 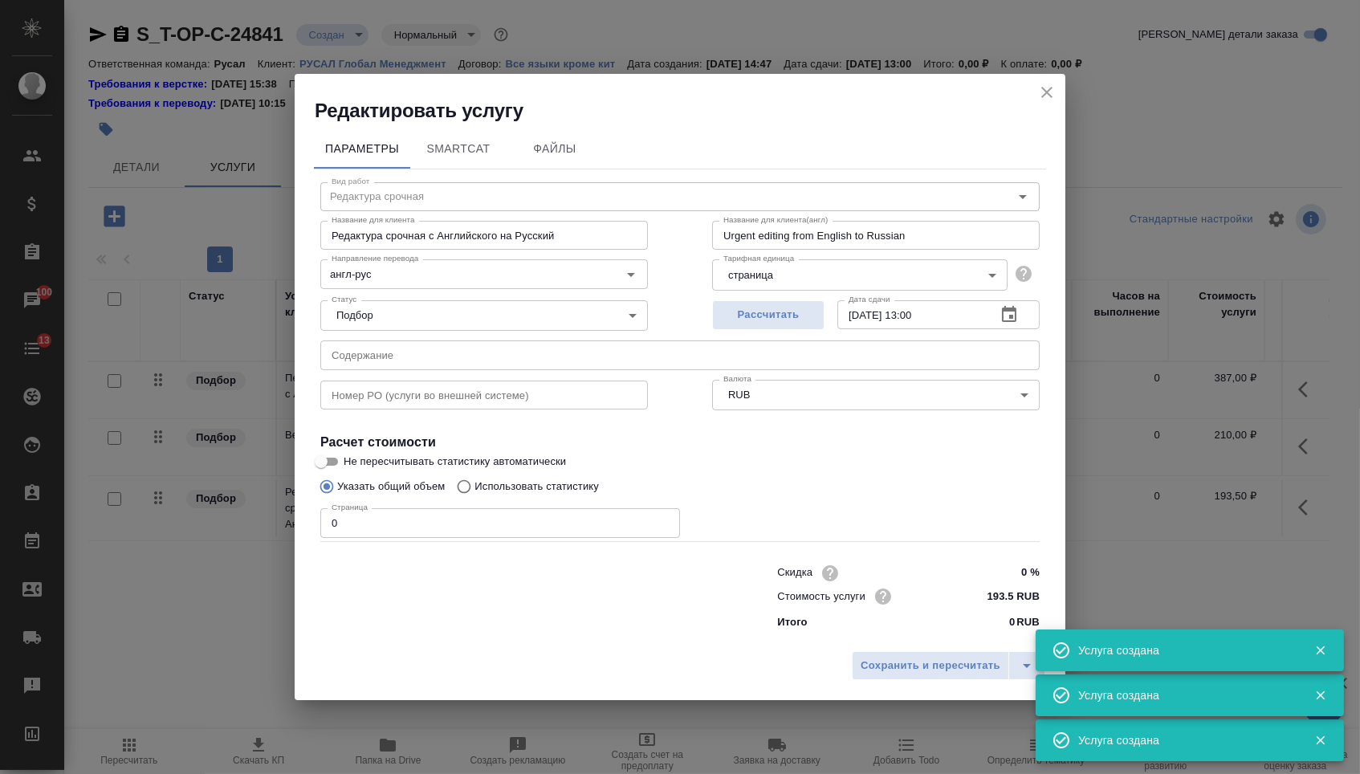 What do you see at coordinates (454, 462) in the screenshot?
I see `span: Не пересчитывать статистику автоматически` at bounding box center [454, 462].